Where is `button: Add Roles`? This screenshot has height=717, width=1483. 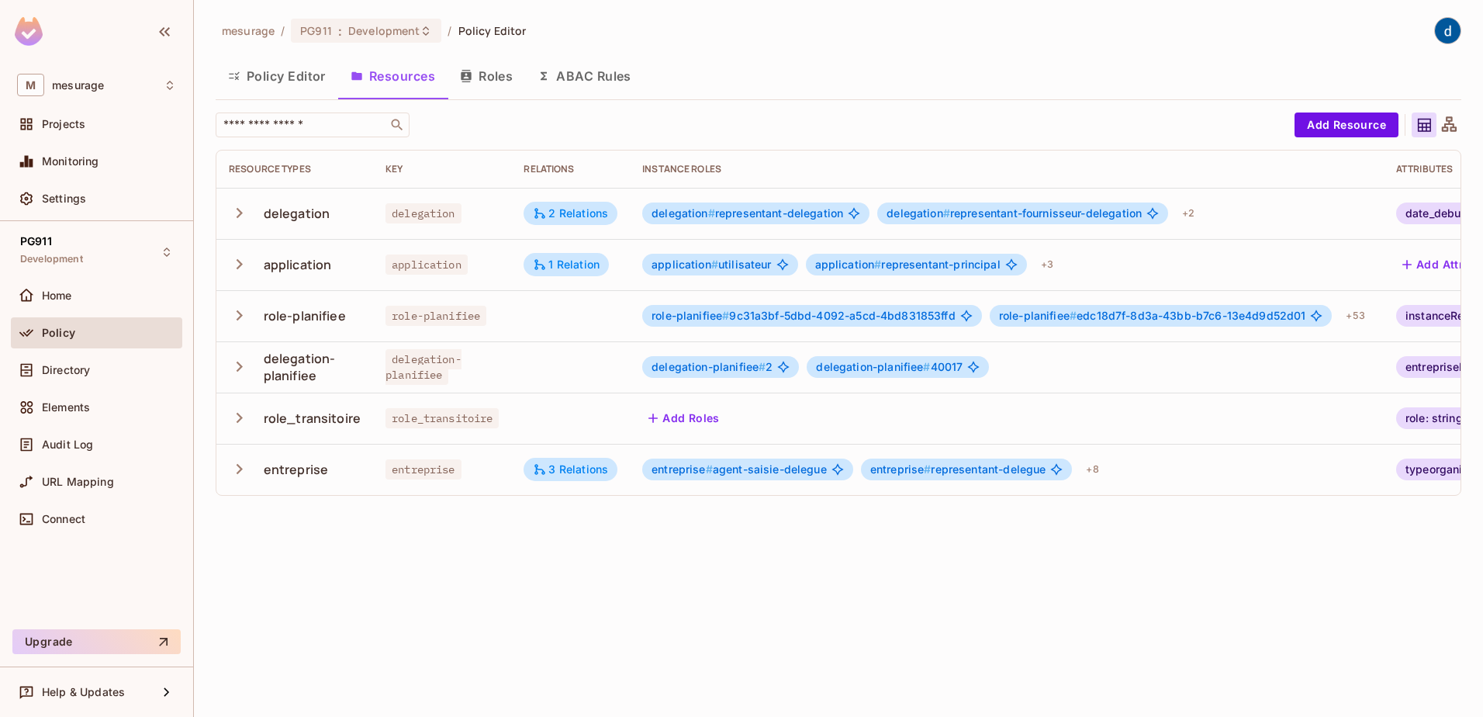
button: Add Roles is located at coordinates (684, 418).